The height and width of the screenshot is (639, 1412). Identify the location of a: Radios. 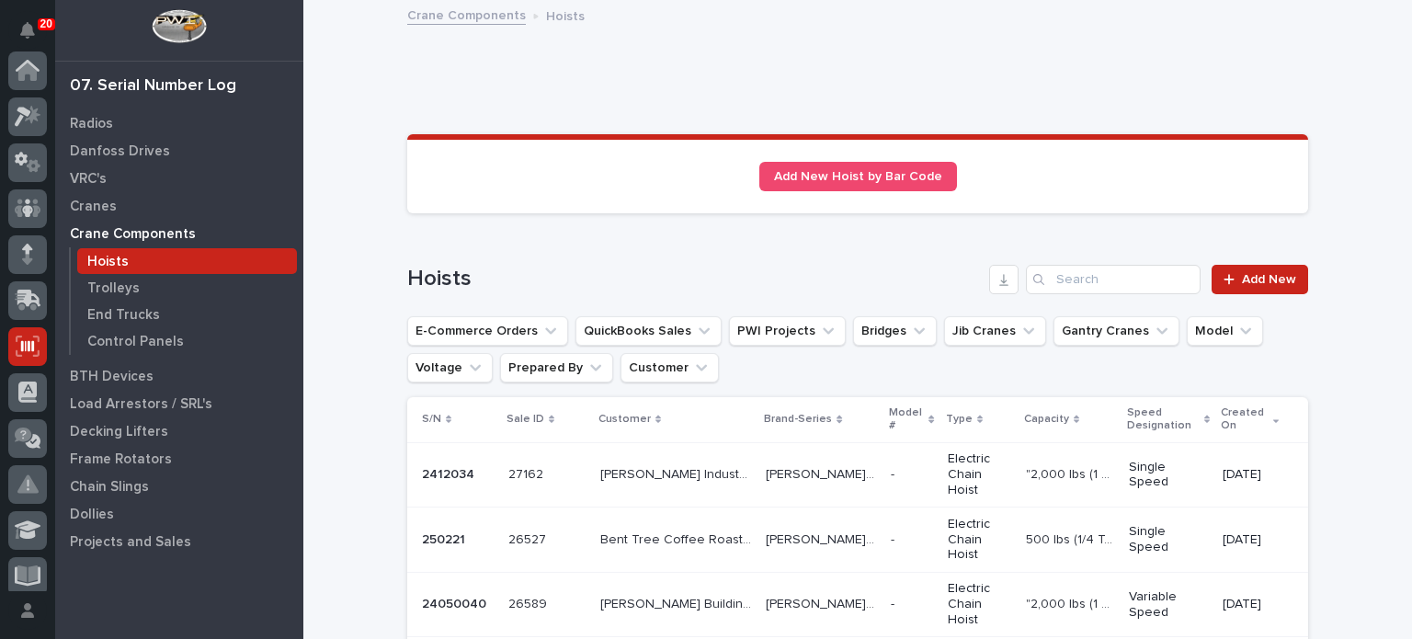
(179, 123).